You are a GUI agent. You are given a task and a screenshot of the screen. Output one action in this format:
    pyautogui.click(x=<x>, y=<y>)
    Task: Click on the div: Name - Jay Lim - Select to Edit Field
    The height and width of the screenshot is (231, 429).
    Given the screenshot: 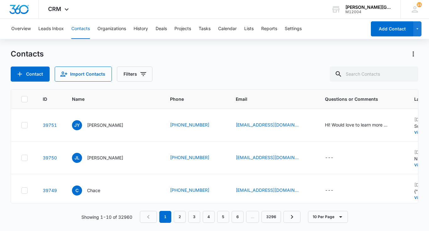 What is the action you would take?
    pyautogui.click(x=103, y=158)
    